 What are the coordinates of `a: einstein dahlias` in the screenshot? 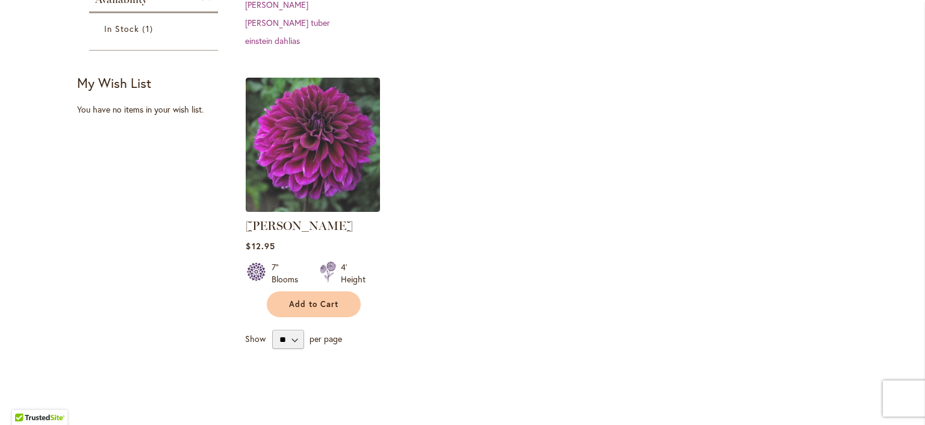 It's located at (272, 40).